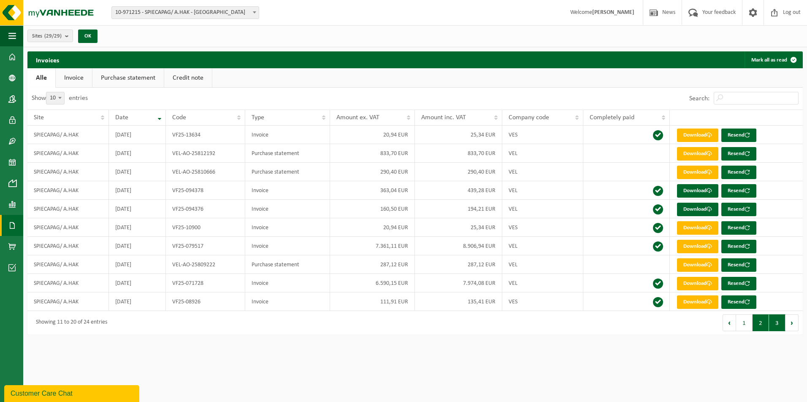 The height and width of the screenshot is (402, 807). I want to click on button: 2, so click(760, 323).